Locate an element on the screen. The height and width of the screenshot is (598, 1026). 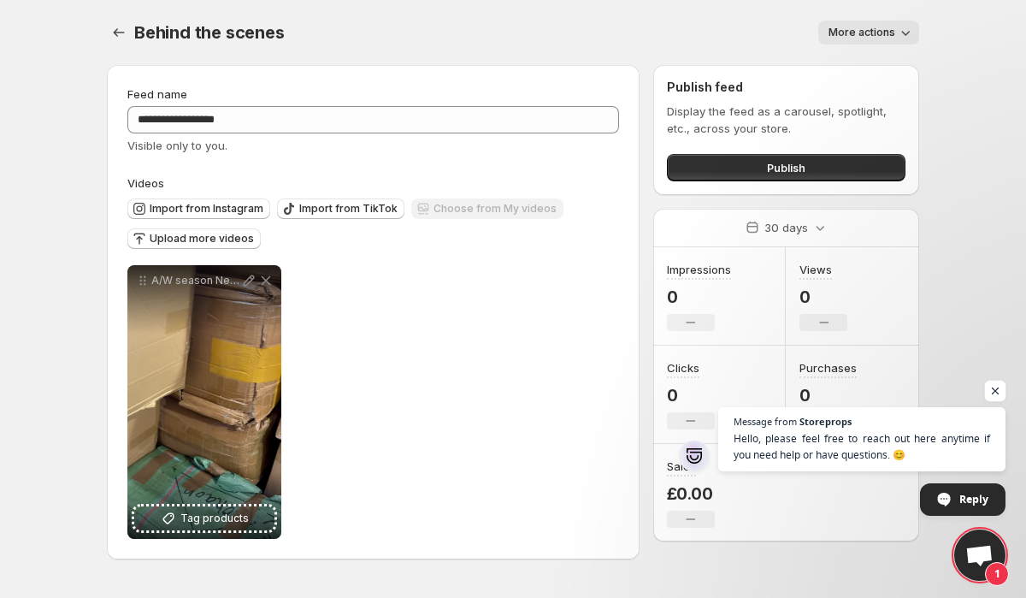
span: Message from is located at coordinates (766, 421).